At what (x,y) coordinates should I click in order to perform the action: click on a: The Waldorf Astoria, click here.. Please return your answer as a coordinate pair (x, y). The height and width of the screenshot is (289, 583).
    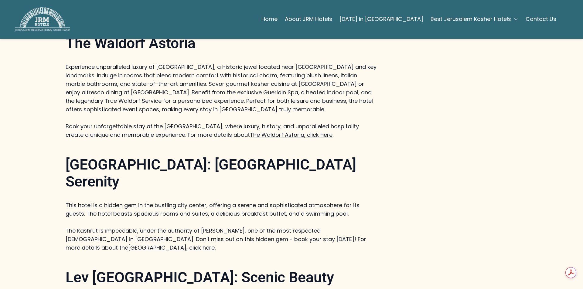
    Looking at the image, I should click on (292, 135).